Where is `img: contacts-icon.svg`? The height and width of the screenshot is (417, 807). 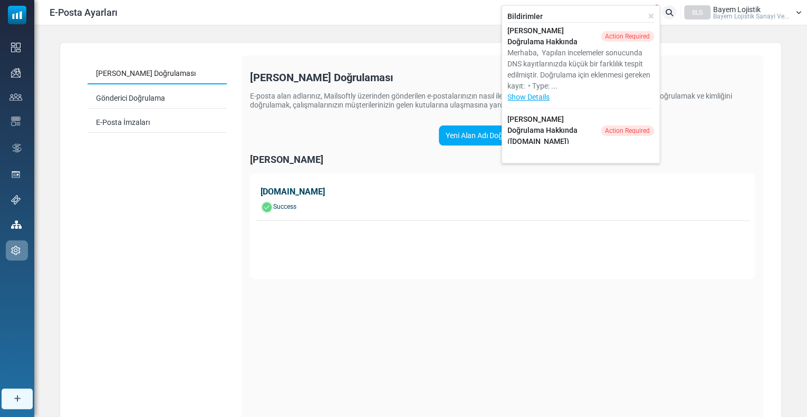 img: contacts-icon.svg is located at coordinates (16, 97).